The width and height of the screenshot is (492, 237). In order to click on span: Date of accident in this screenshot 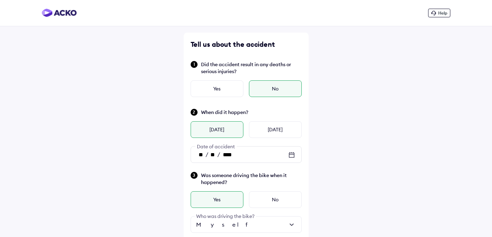, I will do `click(216, 147)`.